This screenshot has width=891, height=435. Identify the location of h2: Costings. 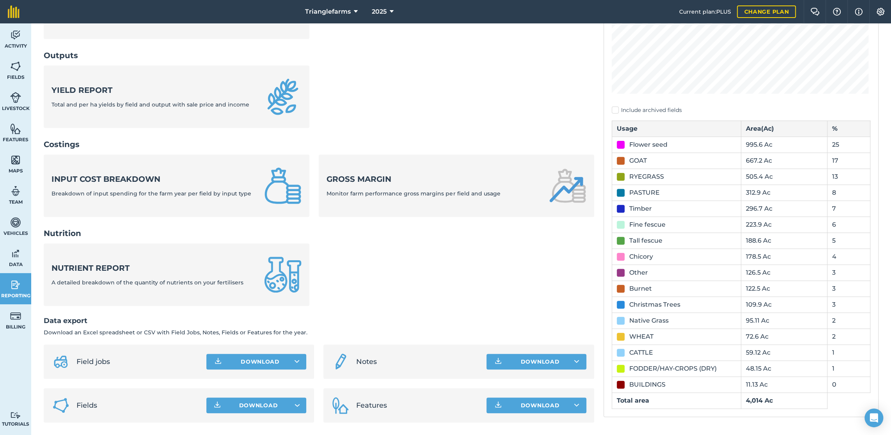
(319, 144).